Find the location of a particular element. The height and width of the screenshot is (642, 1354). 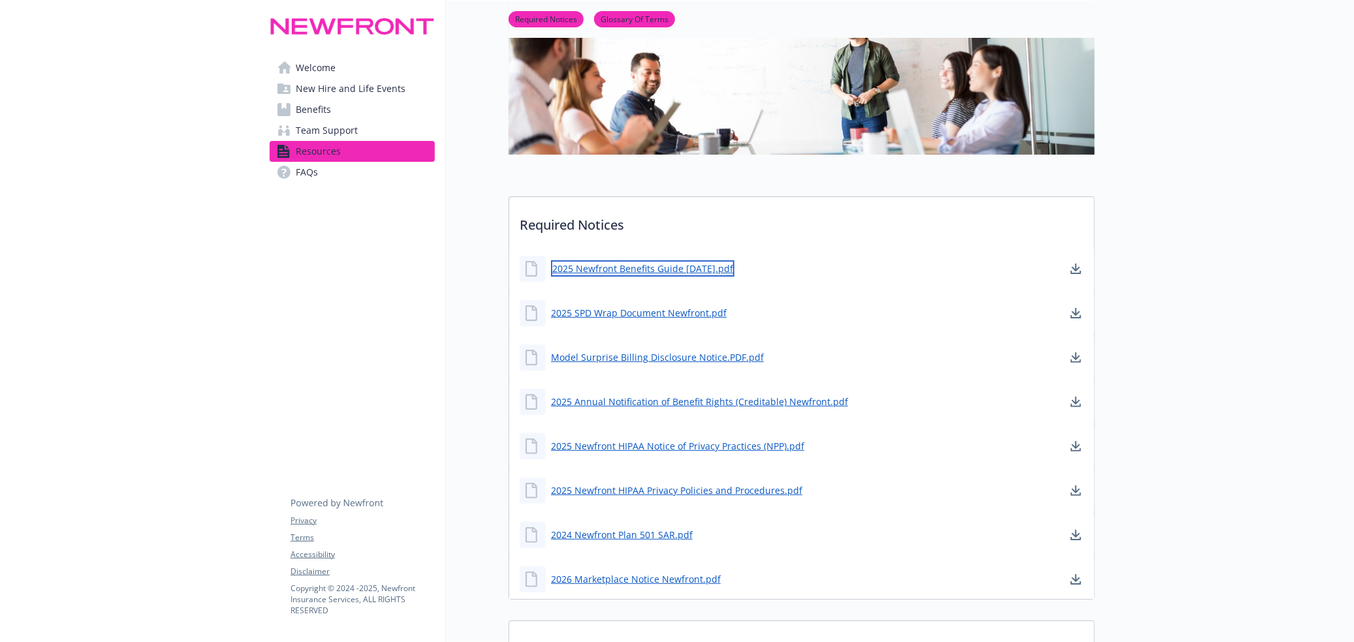

a: Privacy is located at coordinates (362, 521).